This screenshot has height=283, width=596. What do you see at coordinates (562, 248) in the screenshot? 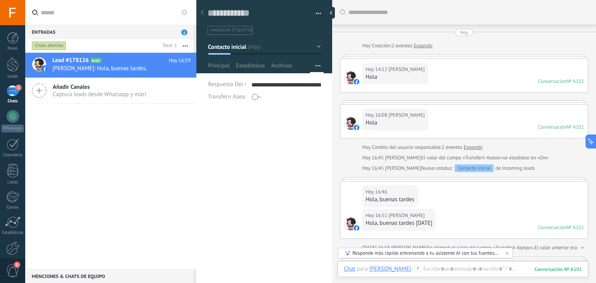
I see `span: El valor anterior era «On»` at bounding box center [562, 248].